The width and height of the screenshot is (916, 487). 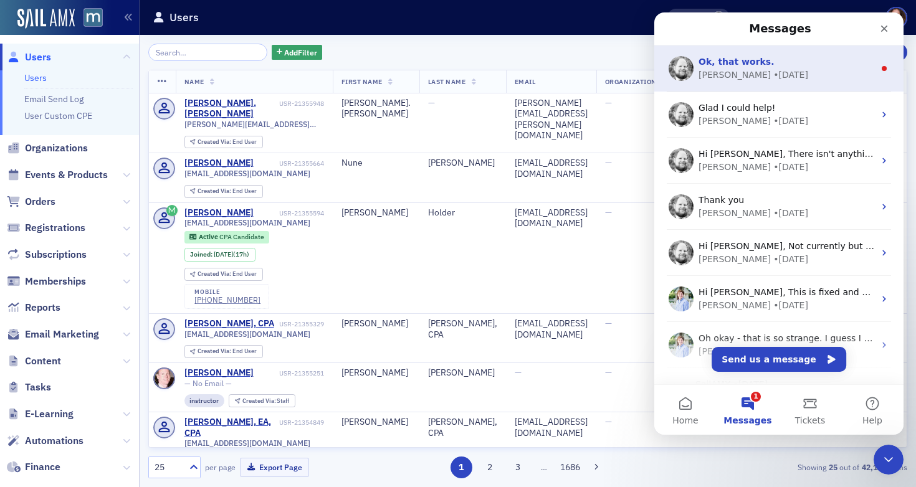 What do you see at coordinates (47, 148) in the screenshot?
I see `a: Organizations` at bounding box center [47, 148].